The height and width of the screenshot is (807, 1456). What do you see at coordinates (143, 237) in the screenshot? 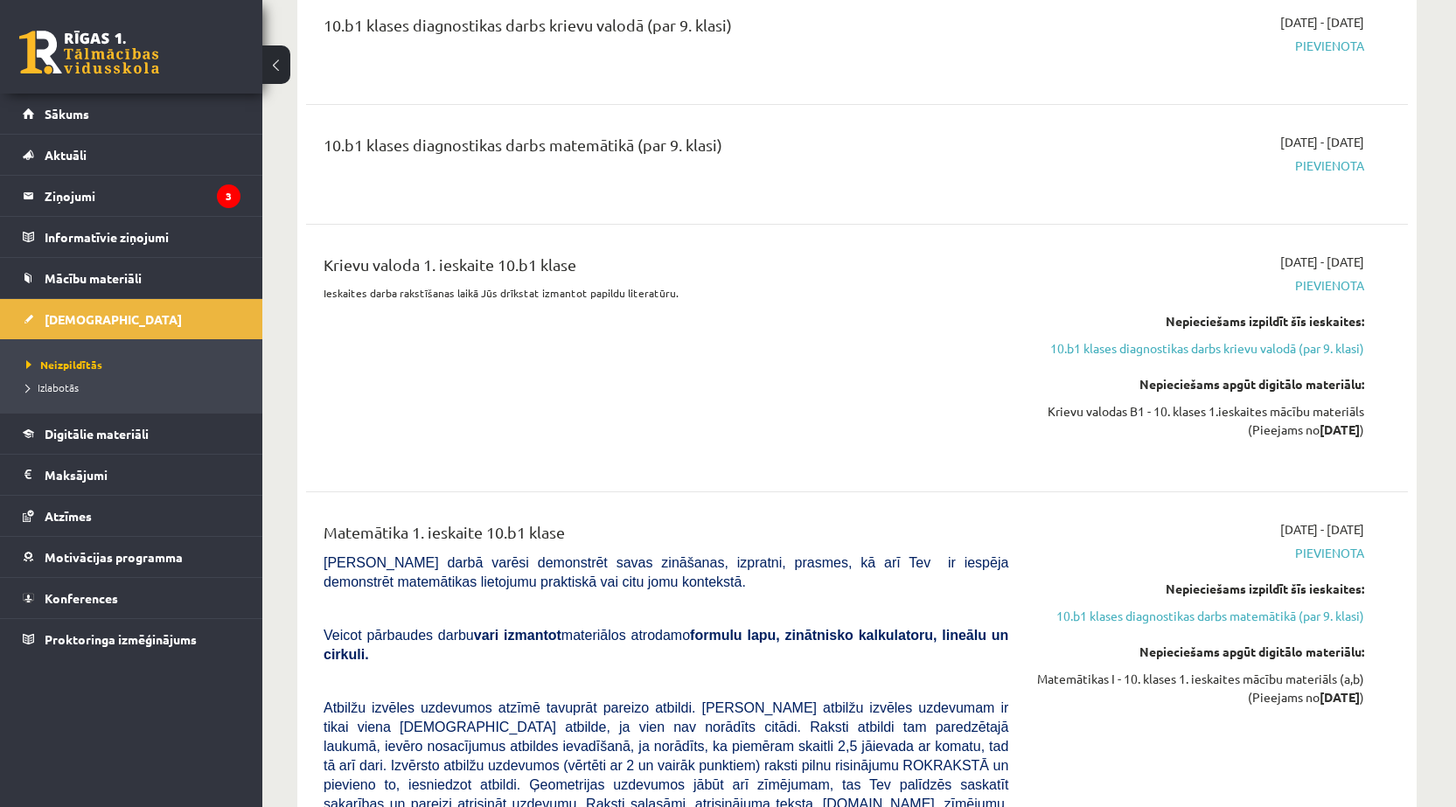
I see `legend: Informatīvie ziņojumi` at bounding box center [143, 237].